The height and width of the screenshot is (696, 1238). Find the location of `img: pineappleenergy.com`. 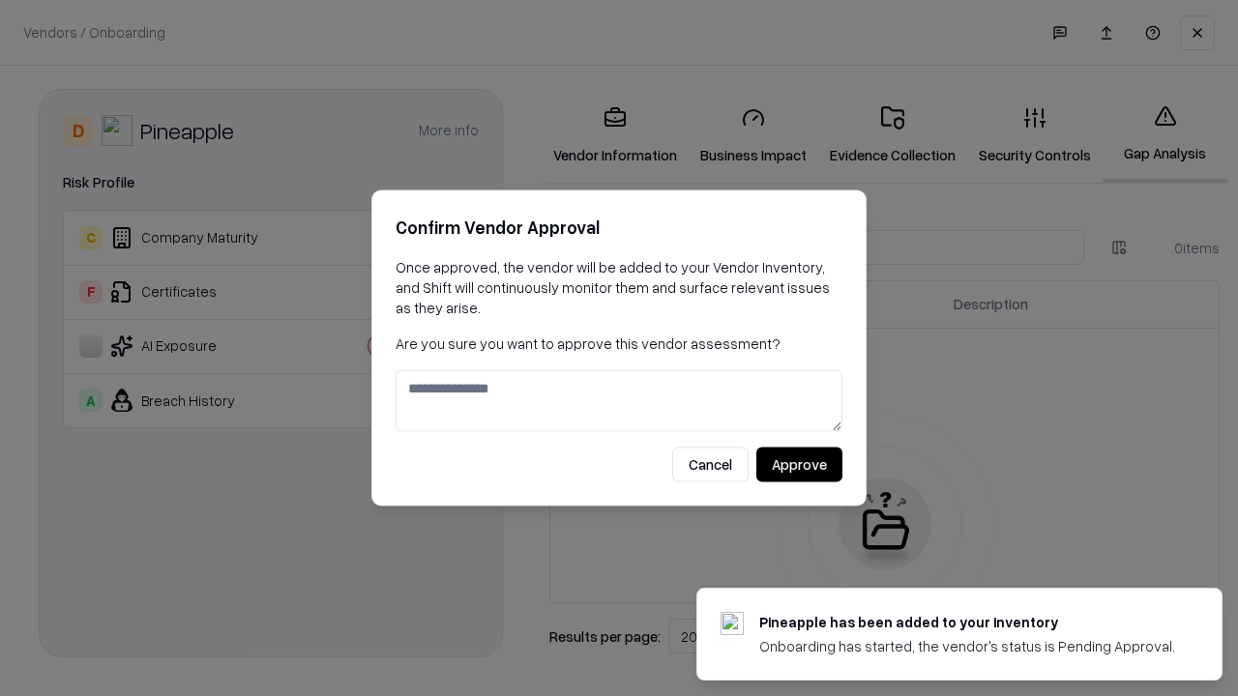

img: pineappleenergy.com is located at coordinates (732, 624).